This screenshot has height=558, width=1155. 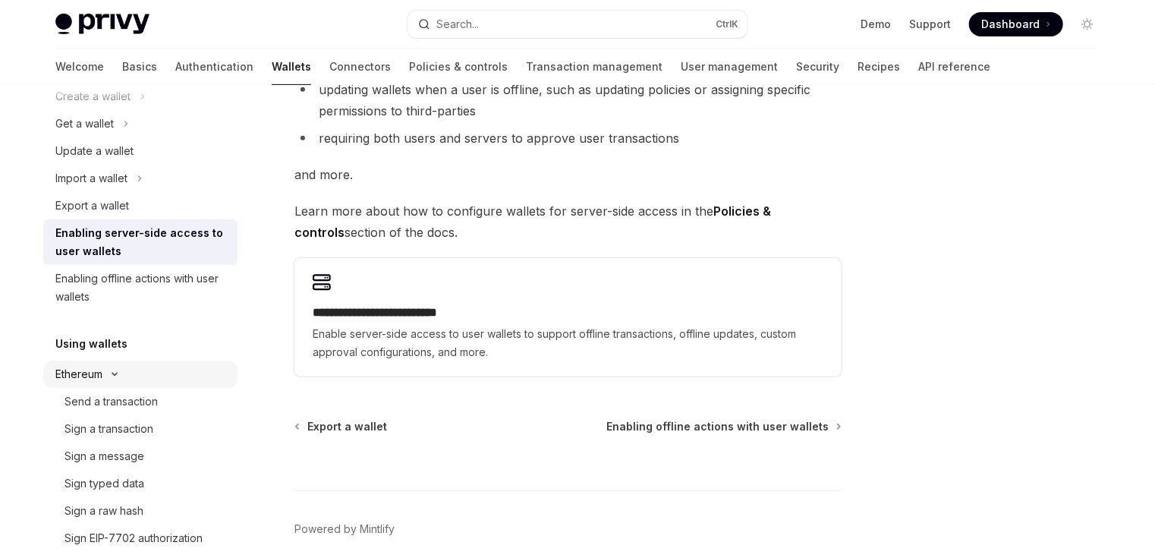 I want to click on a: Welcome, so click(x=80, y=67).